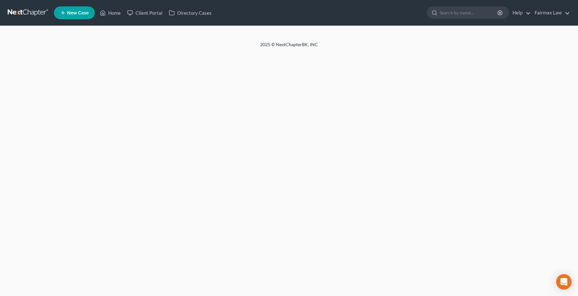 This screenshot has height=296, width=578. What do you see at coordinates (564, 282) in the screenshot?
I see `div: Open Intercom Messenger` at bounding box center [564, 282].